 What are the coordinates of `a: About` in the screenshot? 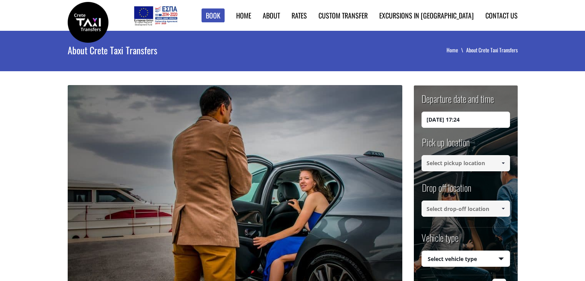 It's located at (271, 15).